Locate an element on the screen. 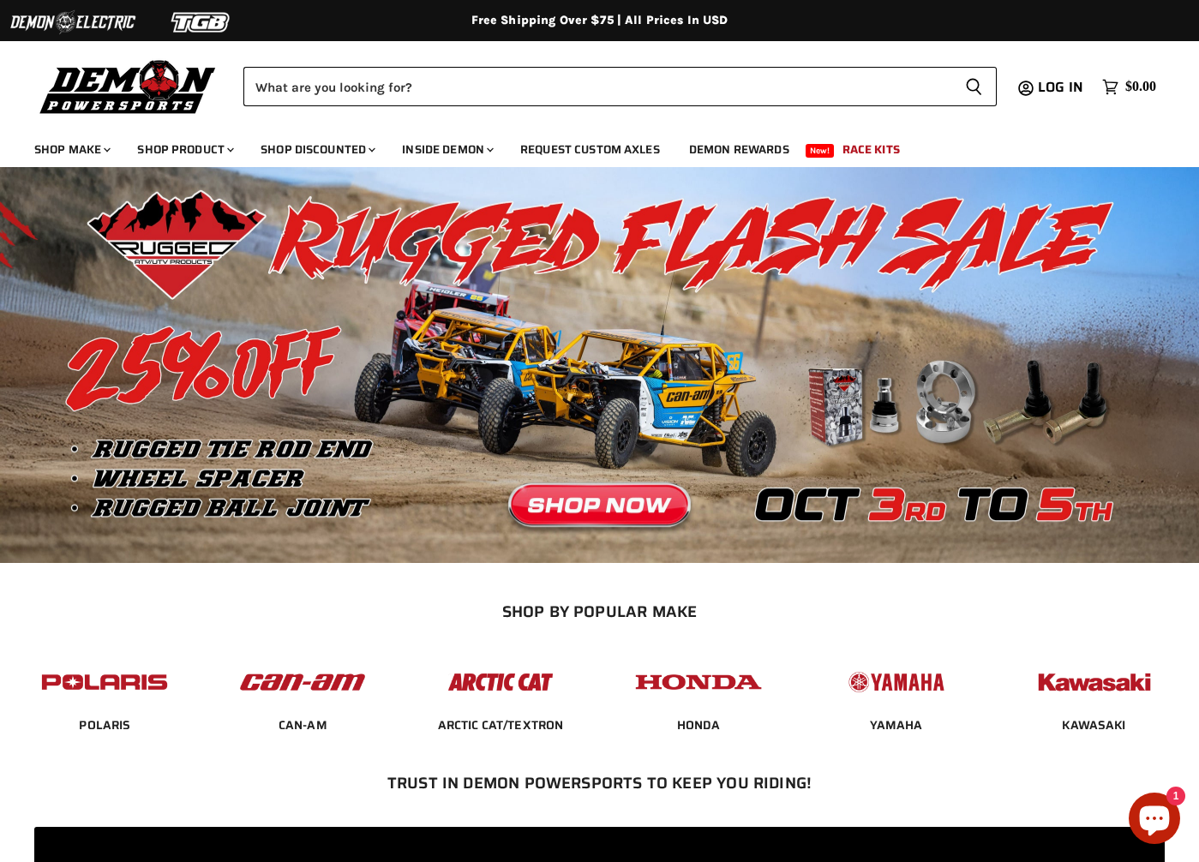  form: Product is located at coordinates (619, 87).